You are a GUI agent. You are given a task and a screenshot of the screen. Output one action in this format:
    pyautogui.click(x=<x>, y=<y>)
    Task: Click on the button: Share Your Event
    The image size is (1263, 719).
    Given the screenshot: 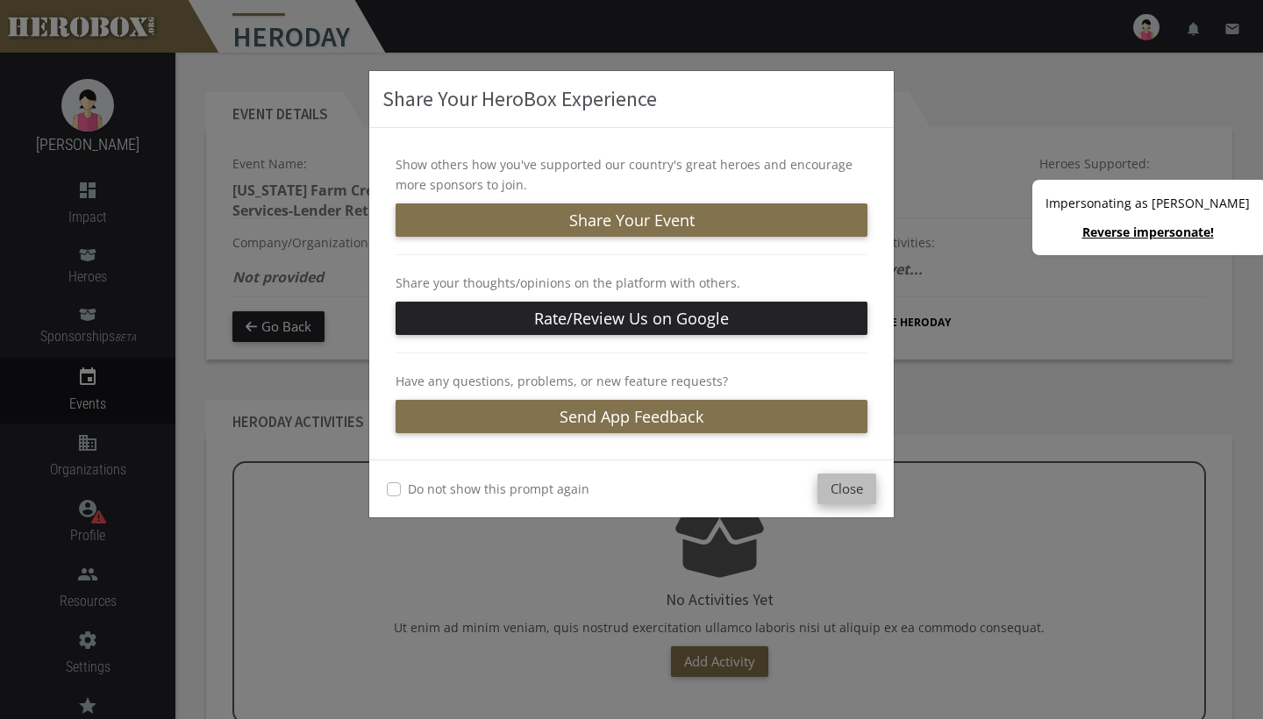 What is the action you would take?
    pyautogui.click(x=631, y=220)
    